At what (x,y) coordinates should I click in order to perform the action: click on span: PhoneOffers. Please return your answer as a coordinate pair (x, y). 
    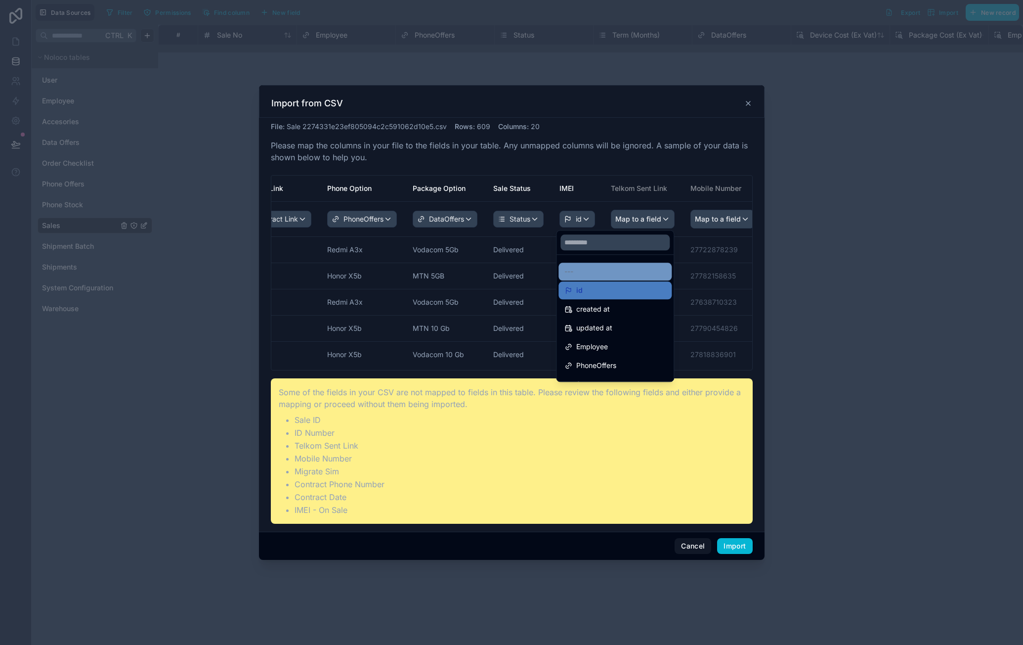
    Looking at the image, I should click on (596, 365).